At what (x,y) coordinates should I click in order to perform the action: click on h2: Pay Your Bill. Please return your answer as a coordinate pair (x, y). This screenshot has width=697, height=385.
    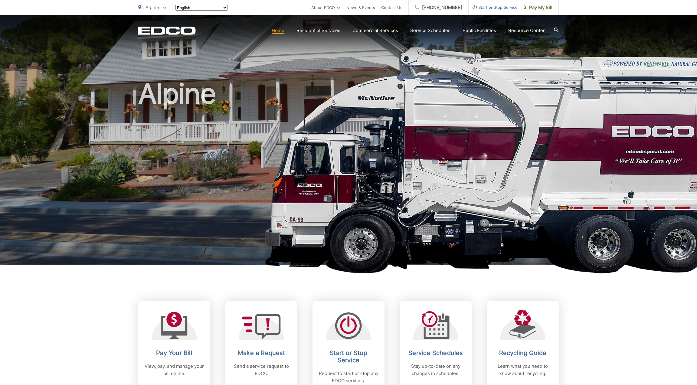
    Looking at the image, I should click on (174, 353).